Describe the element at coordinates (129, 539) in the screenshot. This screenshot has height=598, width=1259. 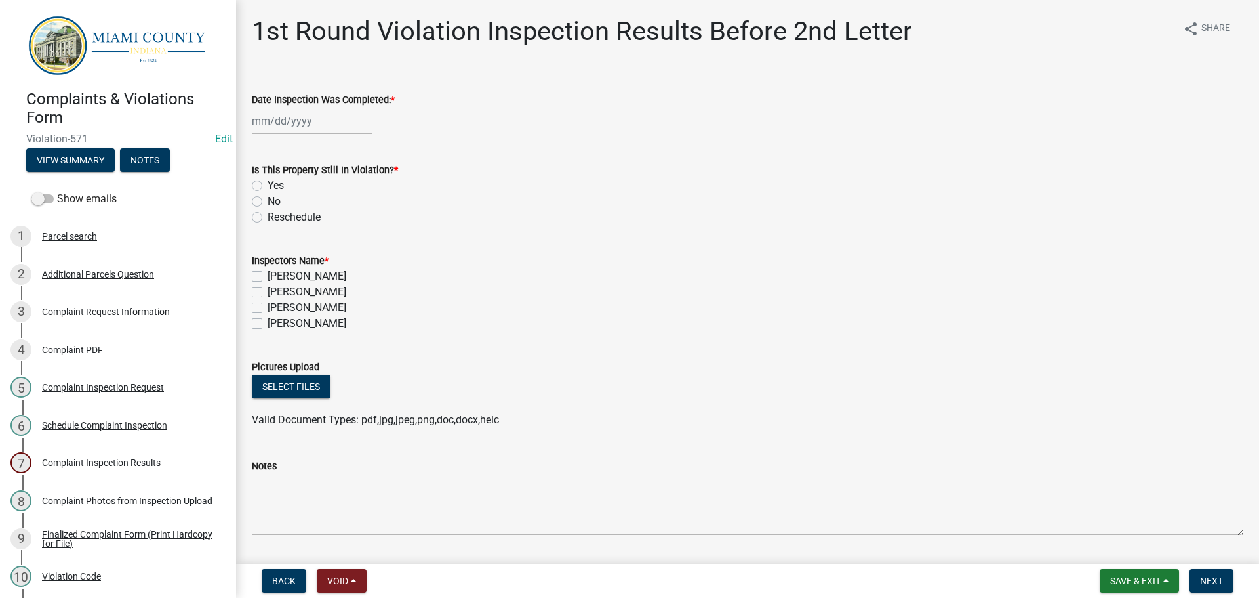
I see `div: Finalized Complaint Form (Print Hardcopy for File)` at that location.